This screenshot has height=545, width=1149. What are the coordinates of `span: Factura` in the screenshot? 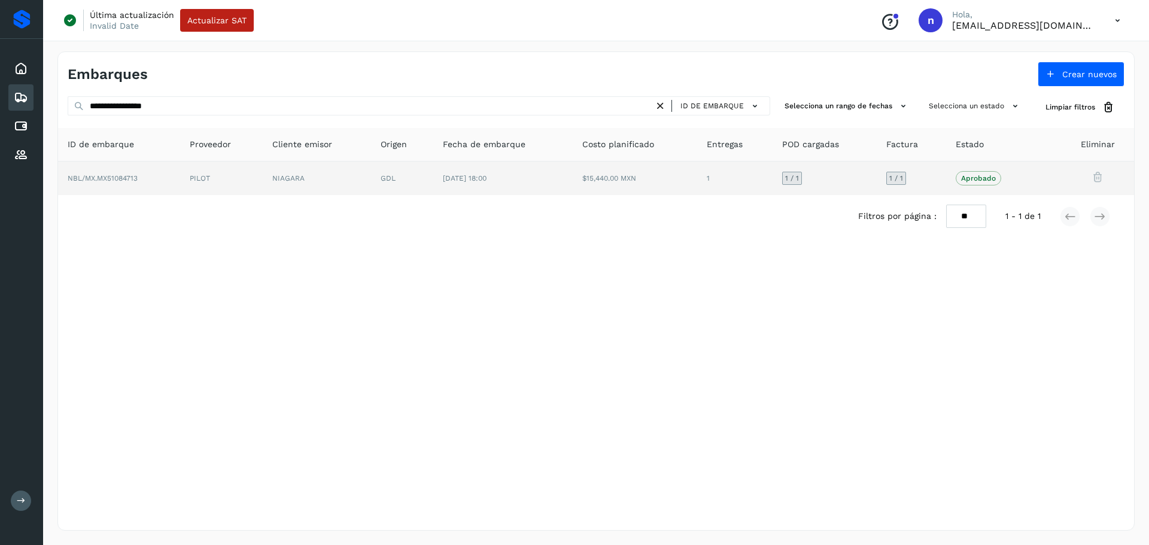 It's located at (902, 144).